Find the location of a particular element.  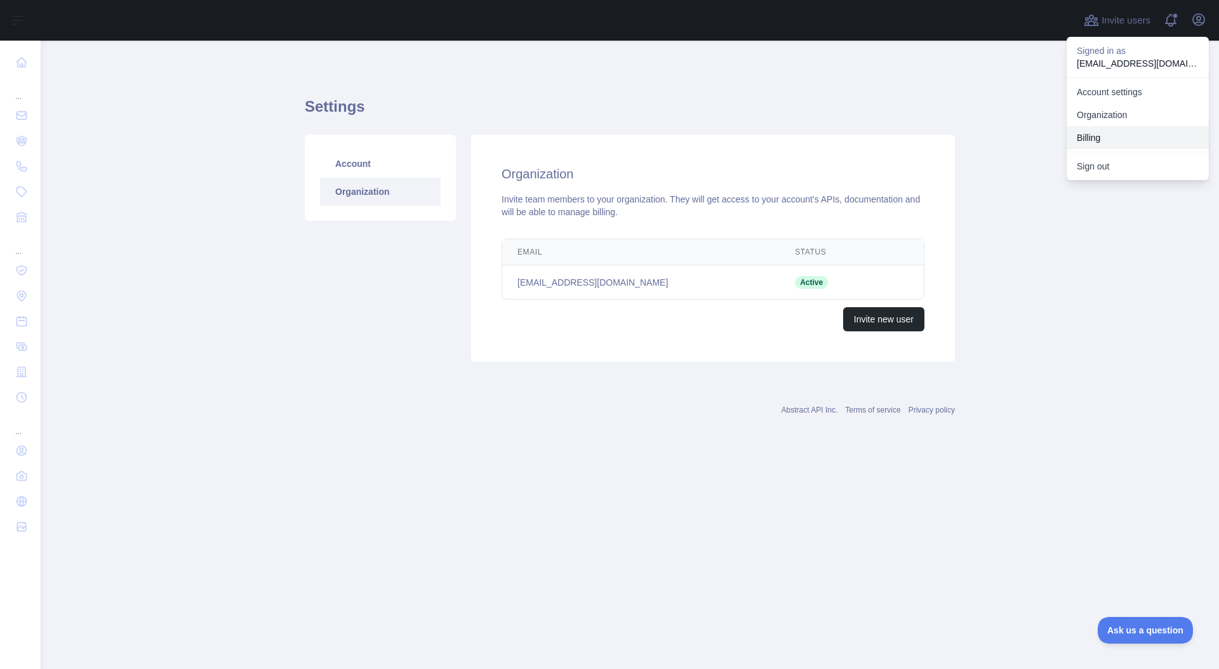

h1: Settings is located at coordinates (630, 112).